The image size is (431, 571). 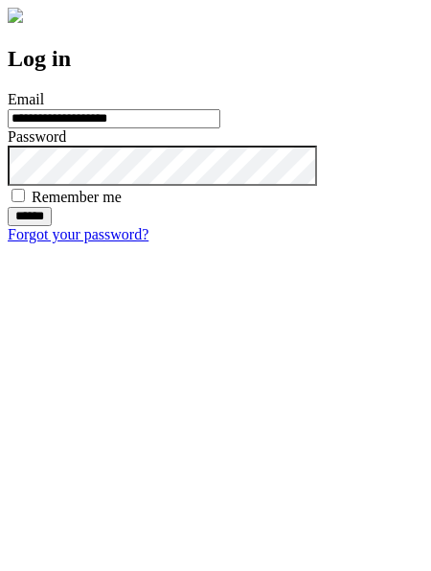 What do you see at coordinates (77, 196) in the screenshot?
I see `label: Remember me` at bounding box center [77, 196].